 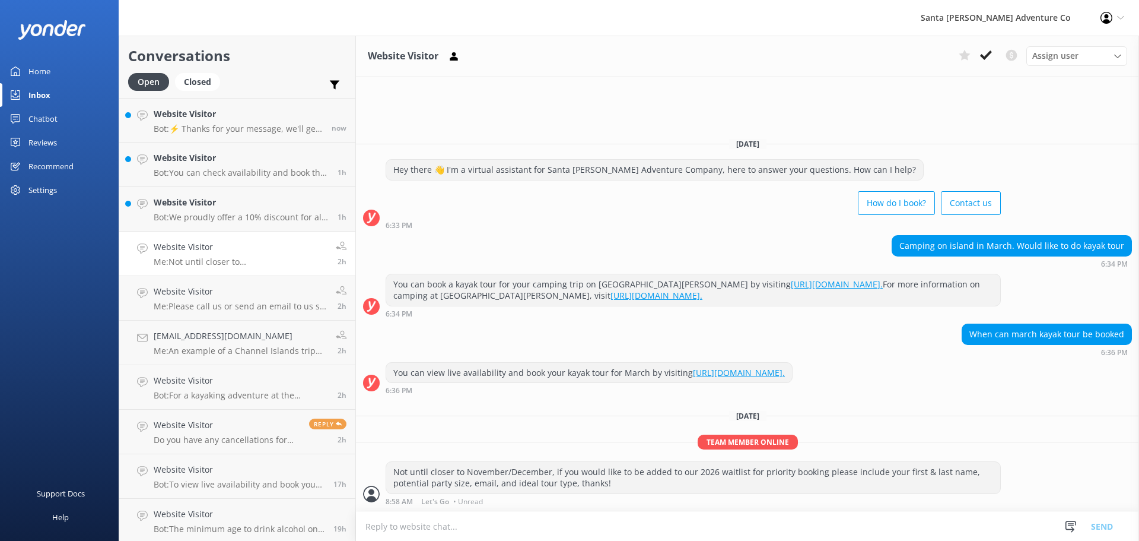 I want to click on div: Help, so click(x=61, y=517).